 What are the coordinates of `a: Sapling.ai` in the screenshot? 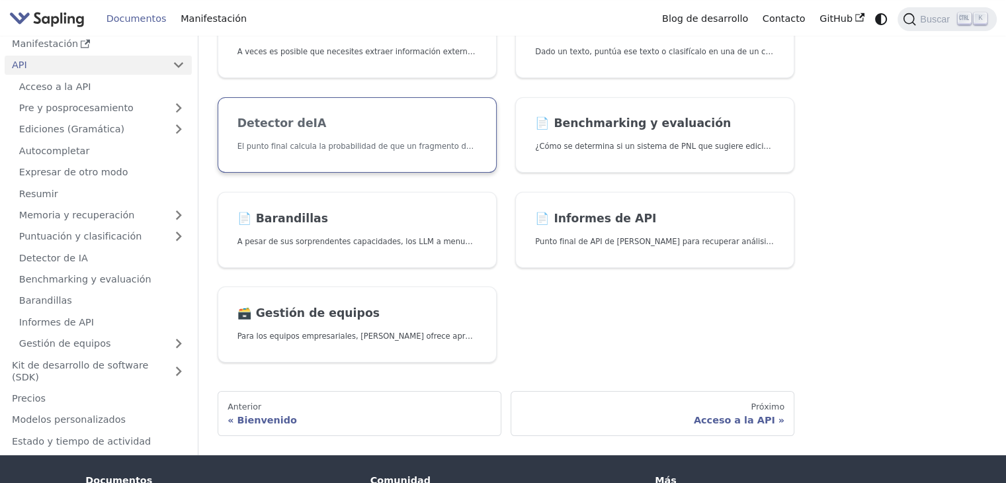 It's located at (49, 19).